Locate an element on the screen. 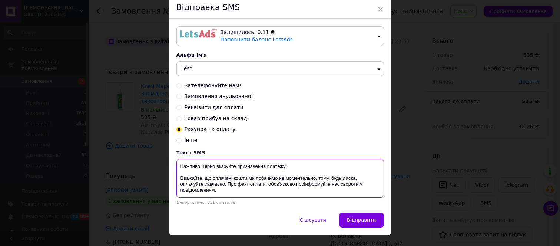 The height and width of the screenshot is (246, 560). span: Альфа-ім'я is located at coordinates (192, 55).